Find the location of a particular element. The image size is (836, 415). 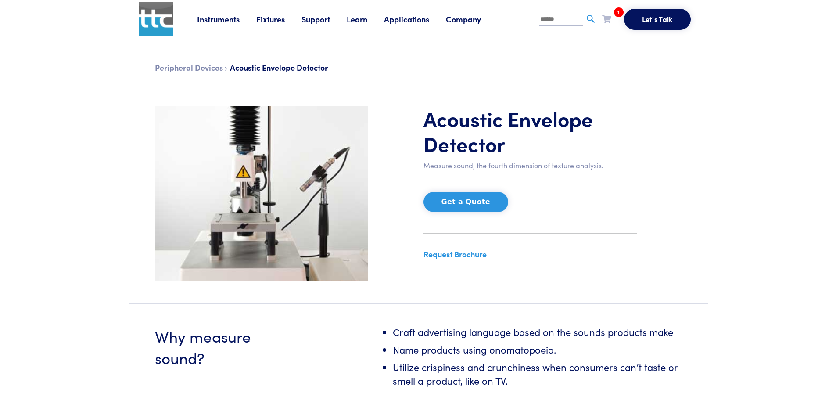

a: Fixtures is located at coordinates (279, 19).